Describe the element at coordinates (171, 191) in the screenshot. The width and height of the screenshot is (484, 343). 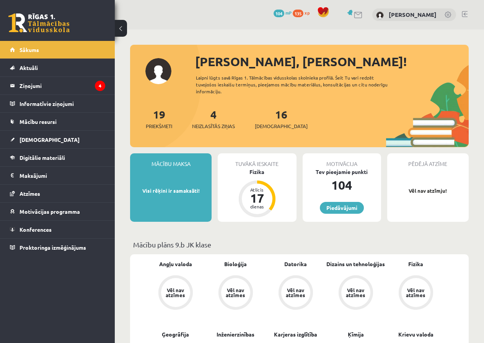
I see `p: Visi rēķini ir samaksāti!` at that location.